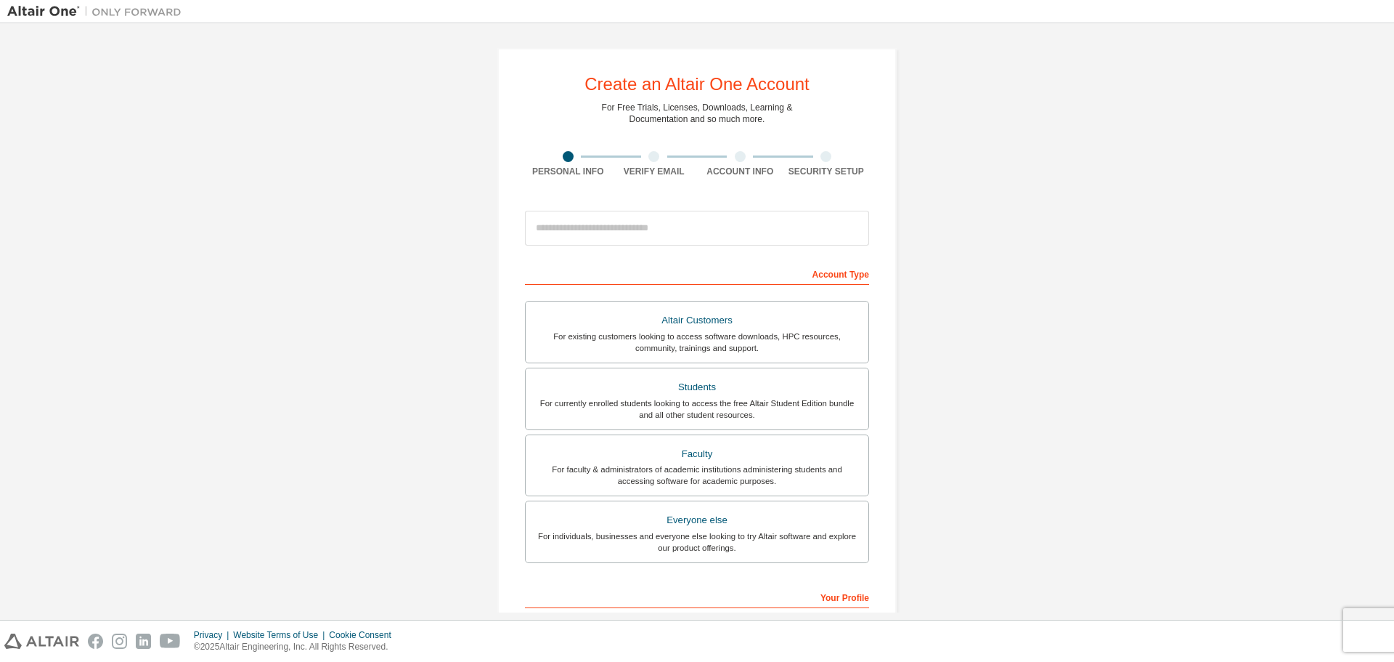  What do you see at coordinates (697, 596) in the screenshot?
I see `div: Your Profile` at bounding box center [697, 596].